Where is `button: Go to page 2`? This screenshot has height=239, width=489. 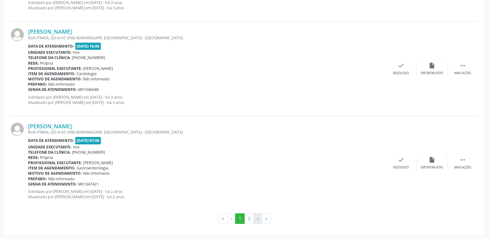
button: Go to page 2 is located at coordinates (249, 218).